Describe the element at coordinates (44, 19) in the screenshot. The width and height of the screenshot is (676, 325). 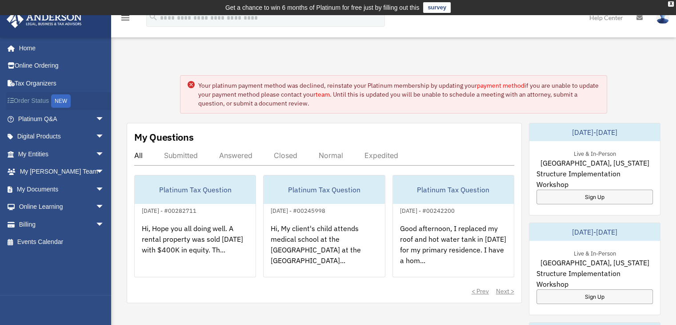
I see `img: Anderson Advisors Platinum Portal` at that location.